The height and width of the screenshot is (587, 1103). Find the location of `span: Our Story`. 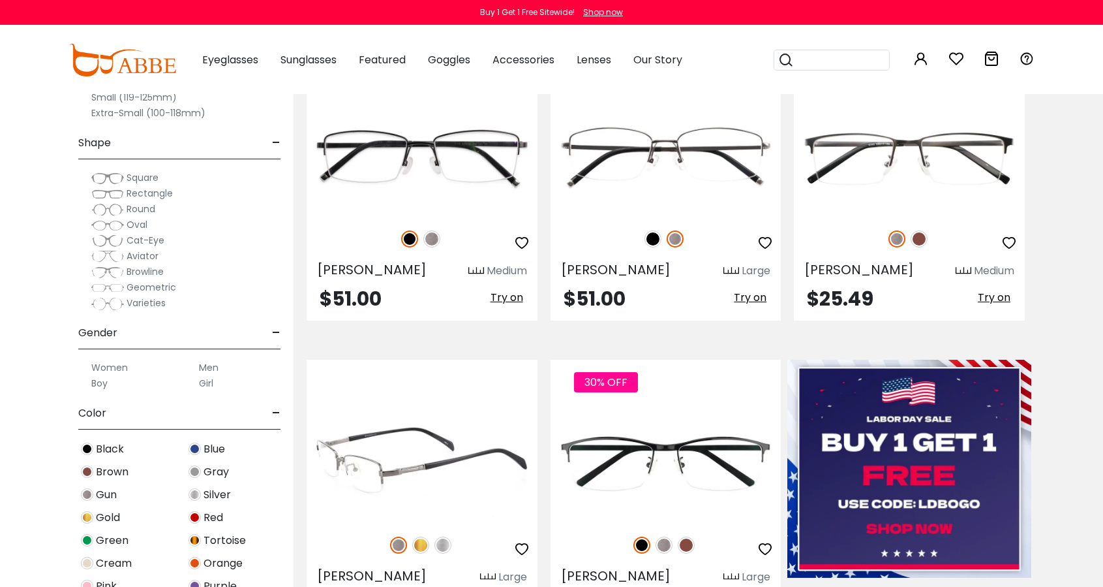

span: Our Story is located at coordinates (658, 59).